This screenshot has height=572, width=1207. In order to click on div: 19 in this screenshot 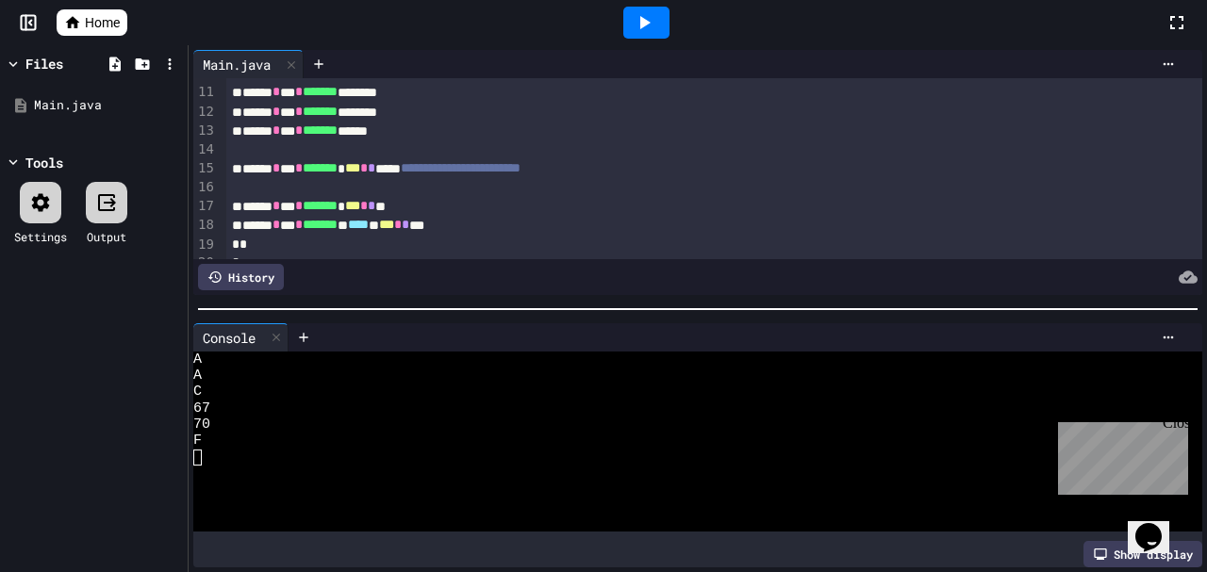, I will do `click(205, 245)`.